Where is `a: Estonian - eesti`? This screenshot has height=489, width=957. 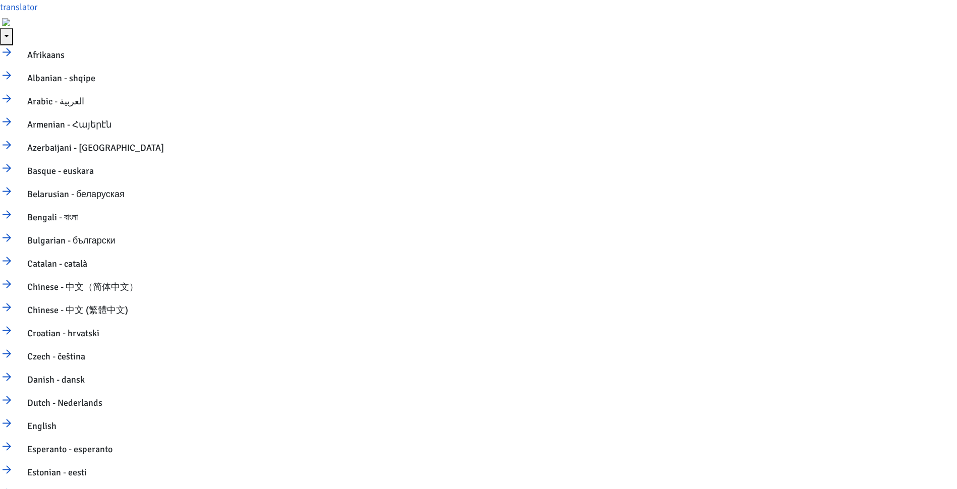 a: Estonian - eesti is located at coordinates (487, 472).